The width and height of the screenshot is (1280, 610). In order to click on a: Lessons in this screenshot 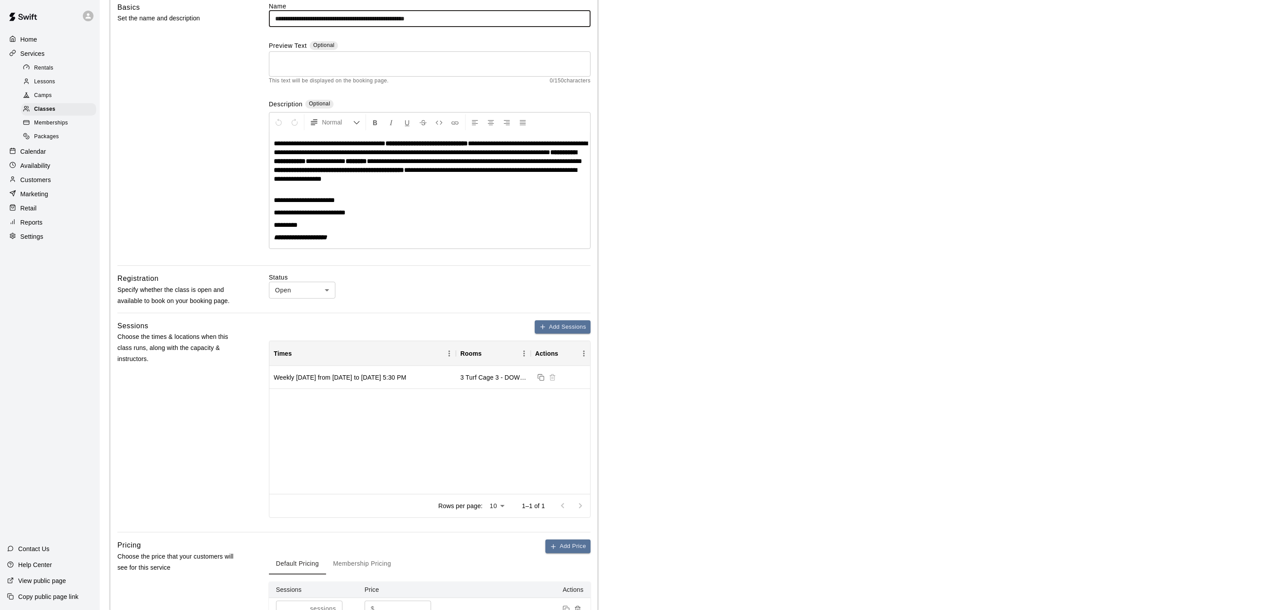, I will do `click(60, 82)`.